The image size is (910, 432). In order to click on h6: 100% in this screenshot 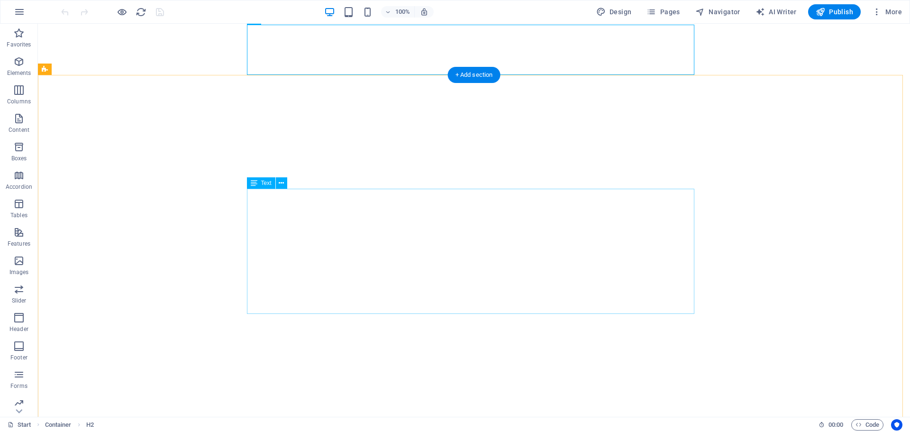, I will do `click(403, 12)`.